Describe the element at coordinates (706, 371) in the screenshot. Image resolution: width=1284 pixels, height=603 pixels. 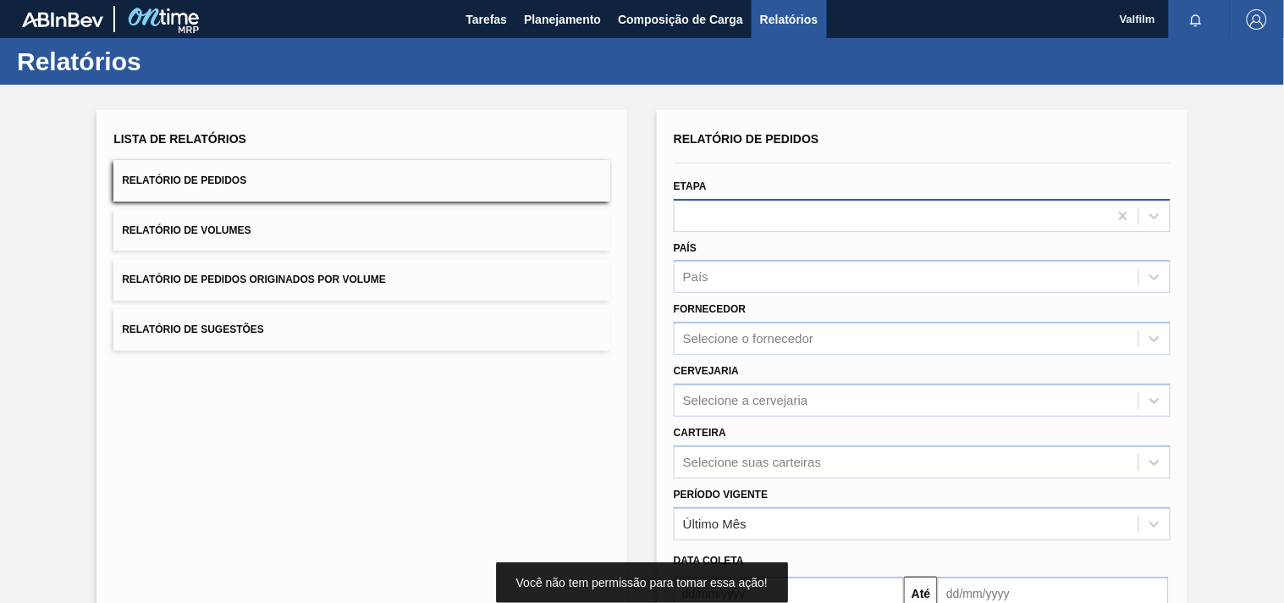
I see `label: Cervejaria` at that location.